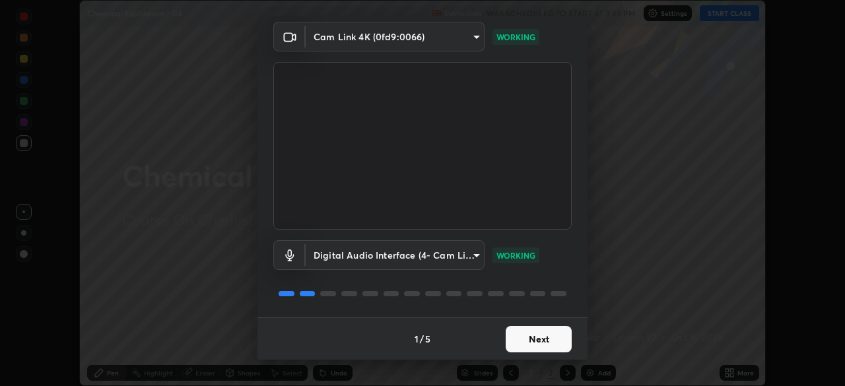 This screenshot has width=845, height=386. What do you see at coordinates (428, 339) in the screenshot?
I see `h4: 5` at bounding box center [428, 339].